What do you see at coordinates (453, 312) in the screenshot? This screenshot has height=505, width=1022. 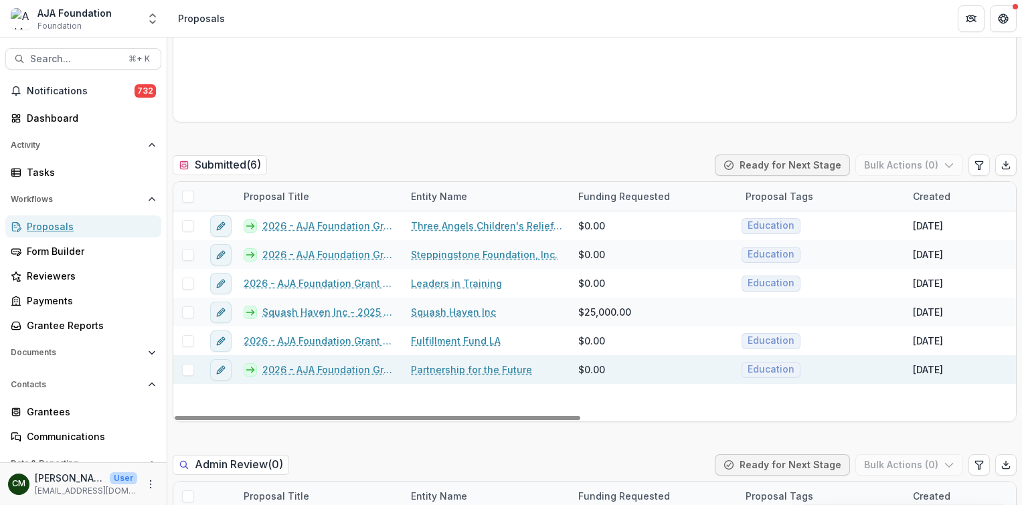 I see `a: Squash Haven Inc` at bounding box center [453, 312].